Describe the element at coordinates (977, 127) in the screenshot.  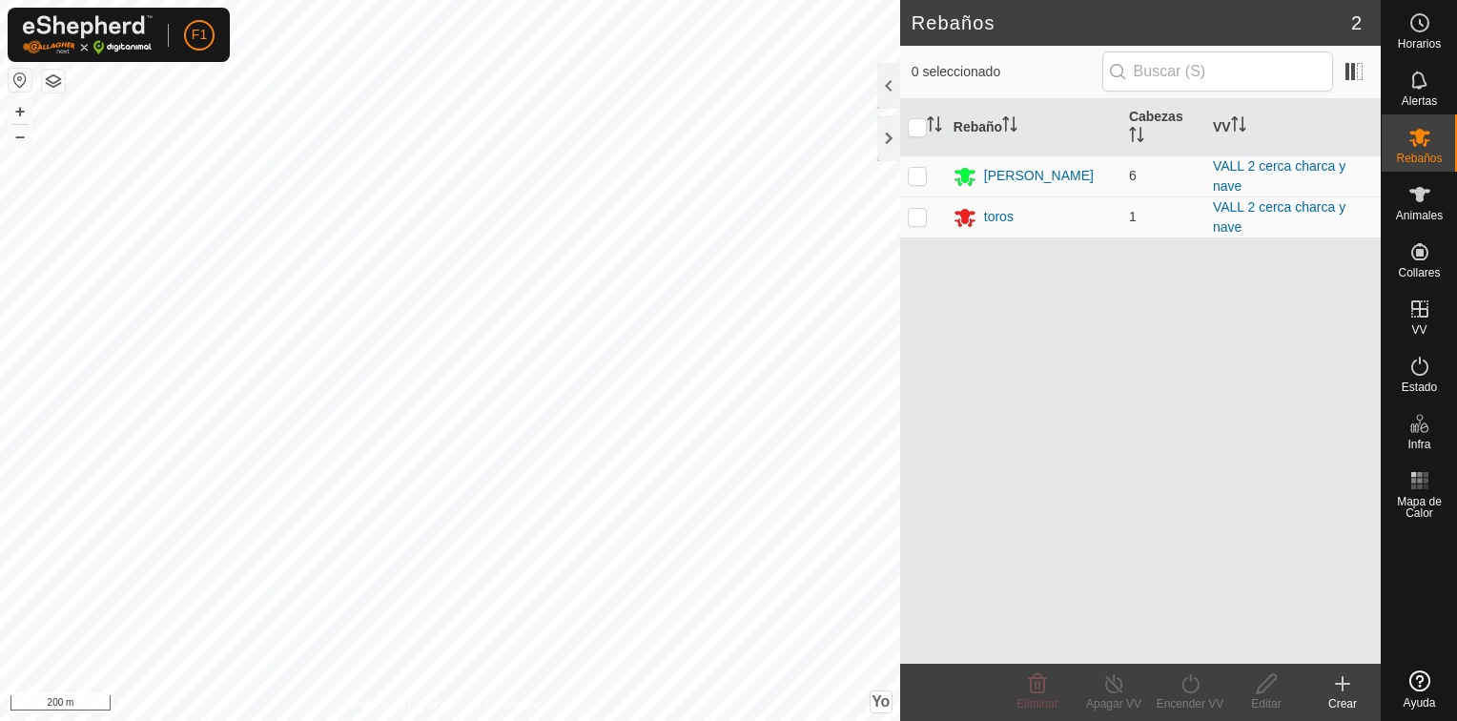
I see `font: Rebaño` at that location.